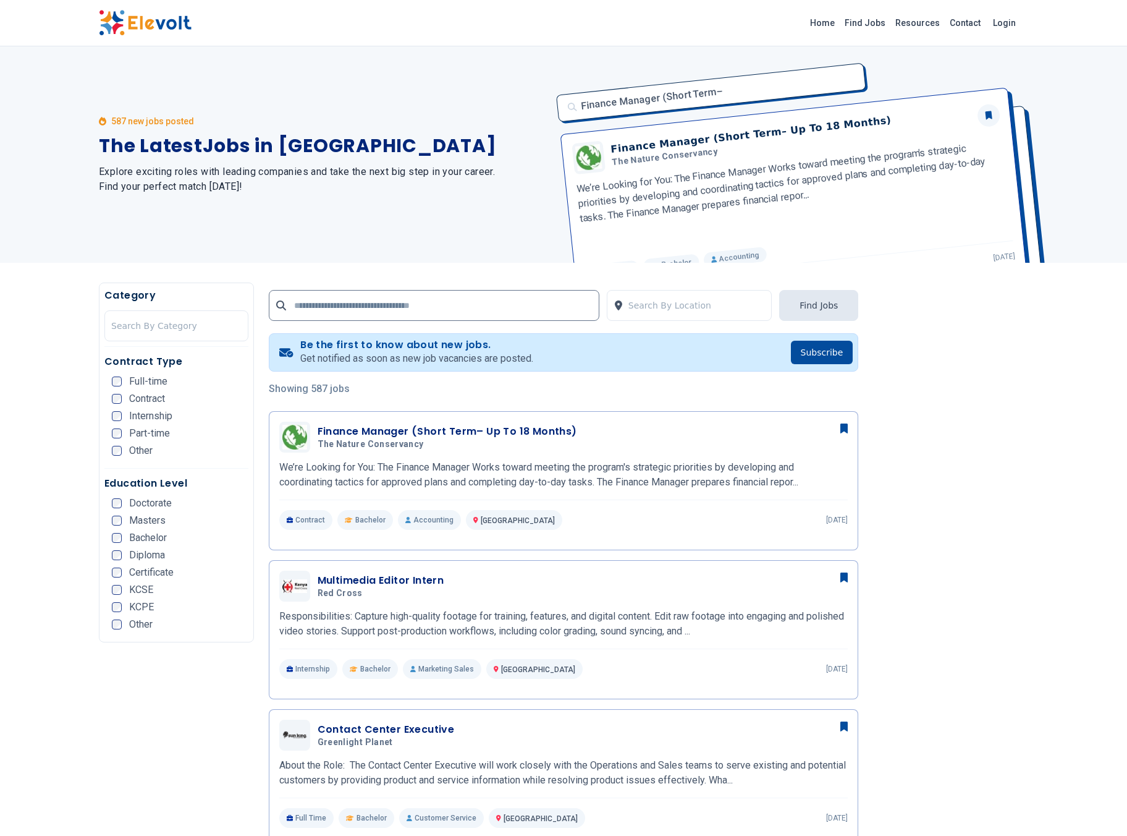  Describe the element at coordinates (865, 23) in the screenshot. I see `a: Find Jobs` at that location.